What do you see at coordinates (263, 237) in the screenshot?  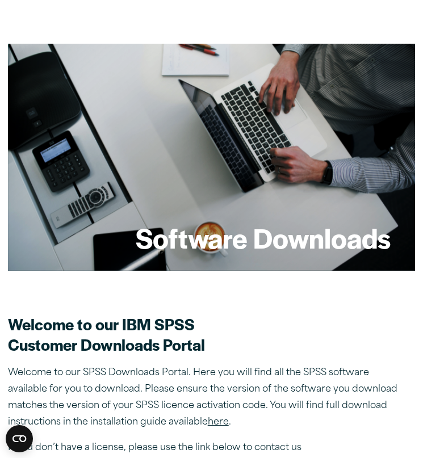 I see `h1: Software Downloads` at bounding box center [263, 237].